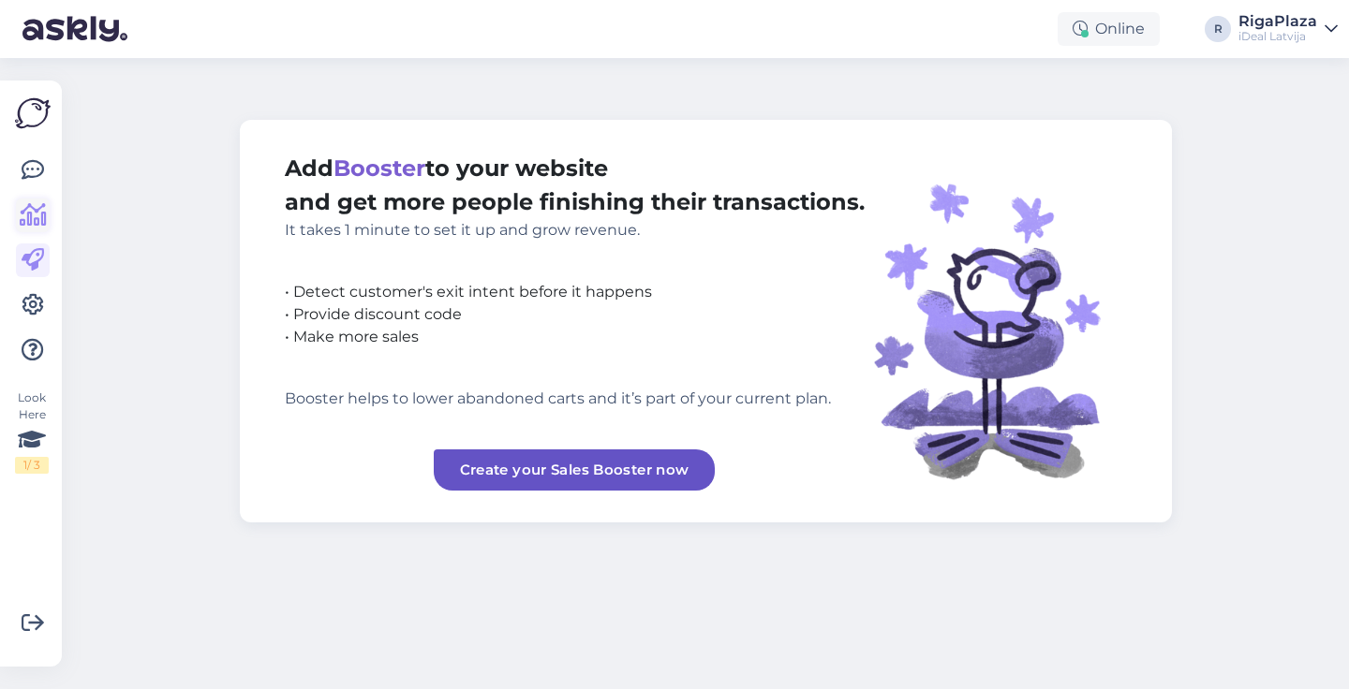  What do you see at coordinates (996, 321) in the screenshot?
I see `img: illustration` at bounding box center [996, 321].